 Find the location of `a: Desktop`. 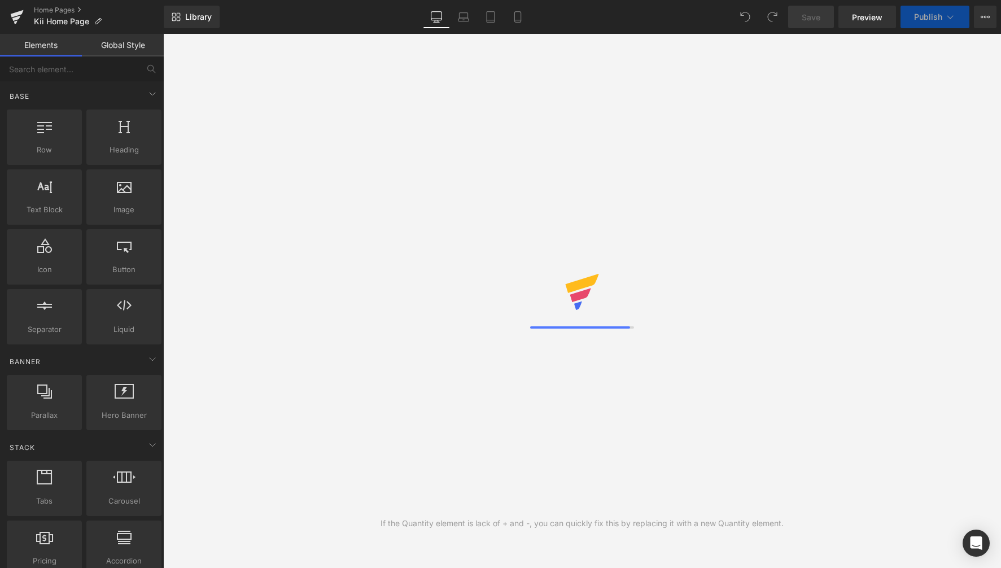

a: Desktop is located at coordinates (436, 17).